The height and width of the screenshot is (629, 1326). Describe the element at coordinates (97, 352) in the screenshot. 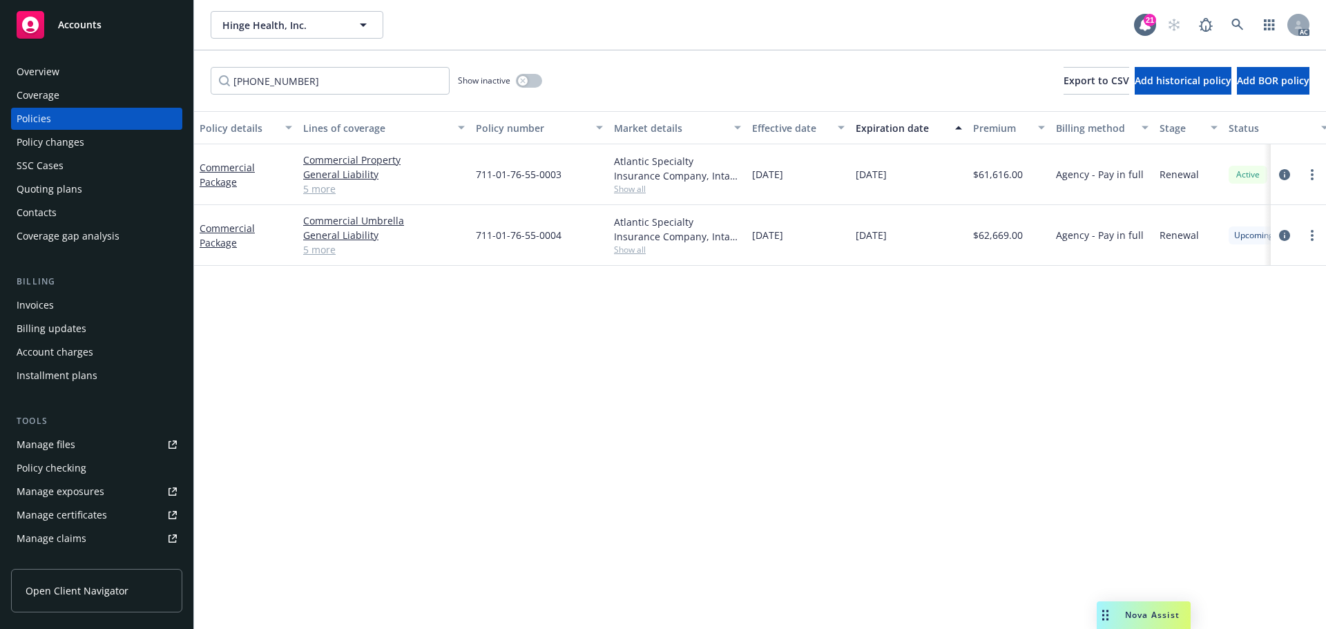

I see `a: Account charges` at that location.